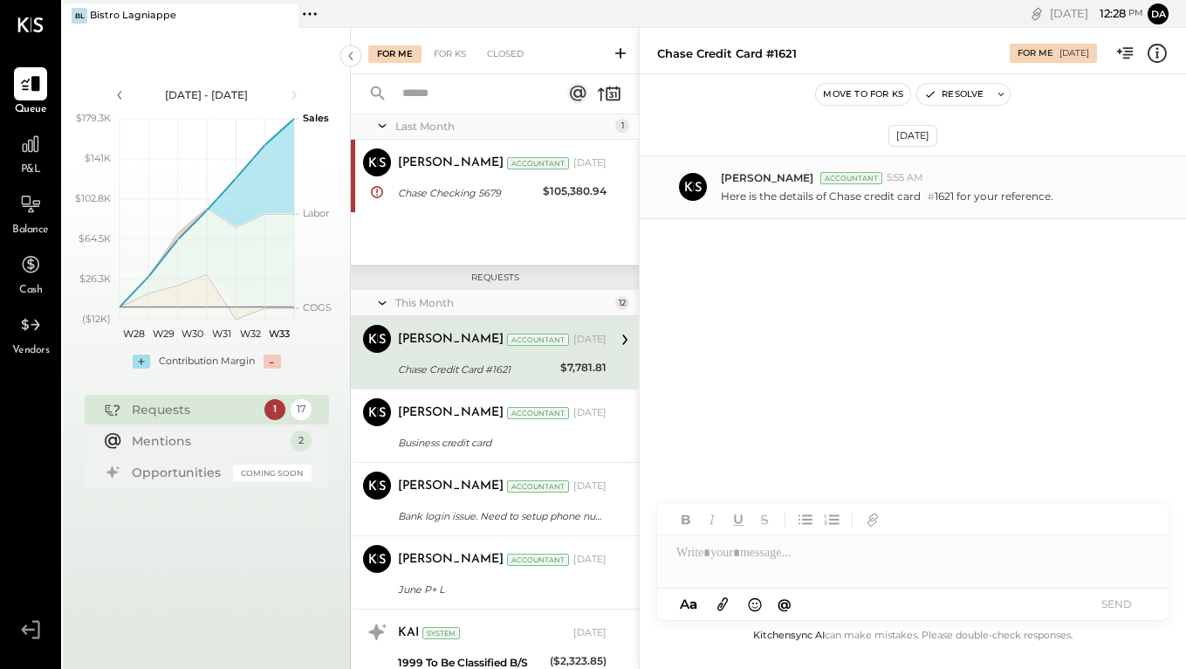 The width and height of the screenshot is (1186, 669). I want to click on div: $105,380.94, so click(574, 191).